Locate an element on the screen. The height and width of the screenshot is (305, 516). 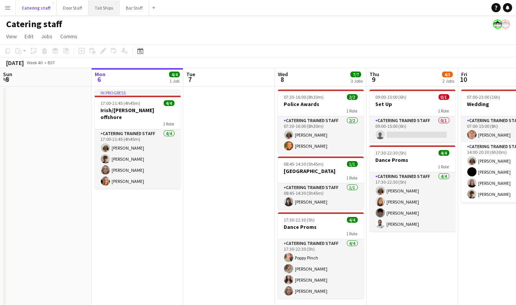
a: View is located at coordinates (11, 36).